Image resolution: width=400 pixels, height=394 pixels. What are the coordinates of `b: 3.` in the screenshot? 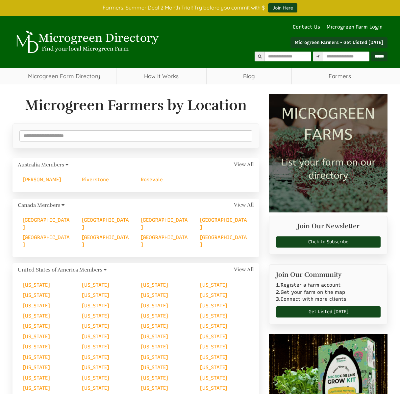 It's located at (278, 299).